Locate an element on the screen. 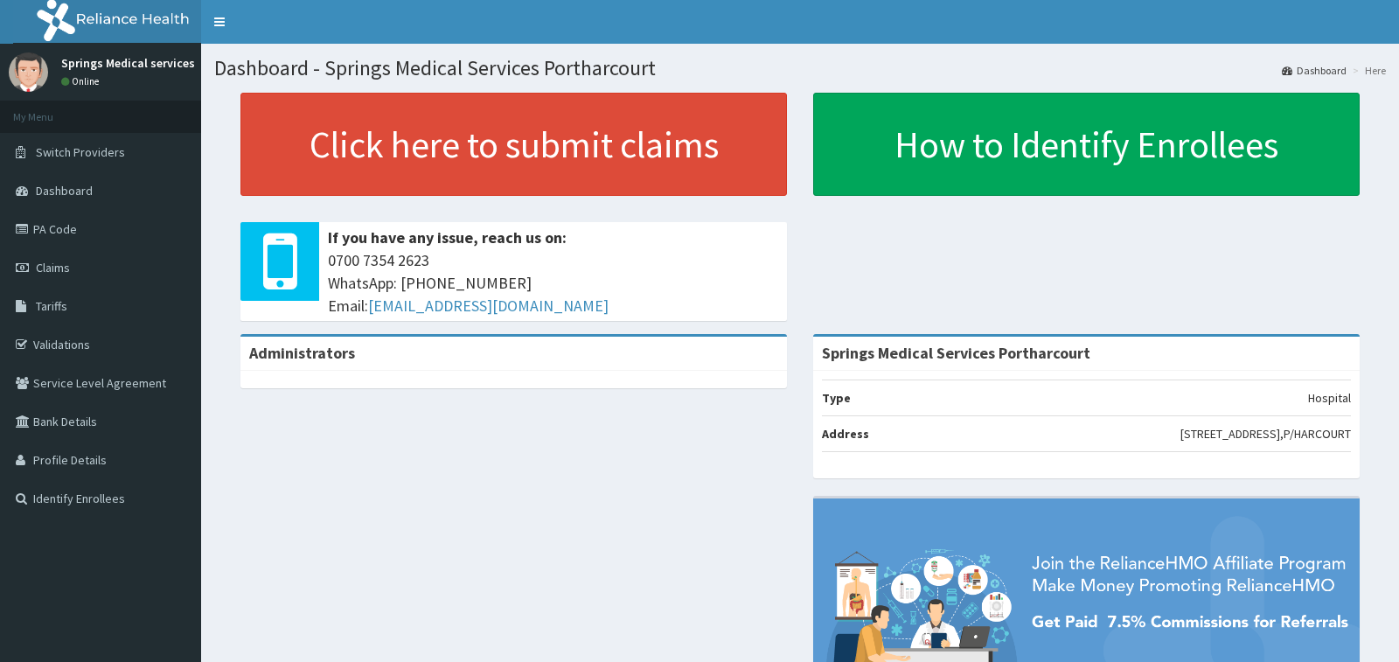  a: How to Identify Enrollees is located at coordinates (1086, 144).